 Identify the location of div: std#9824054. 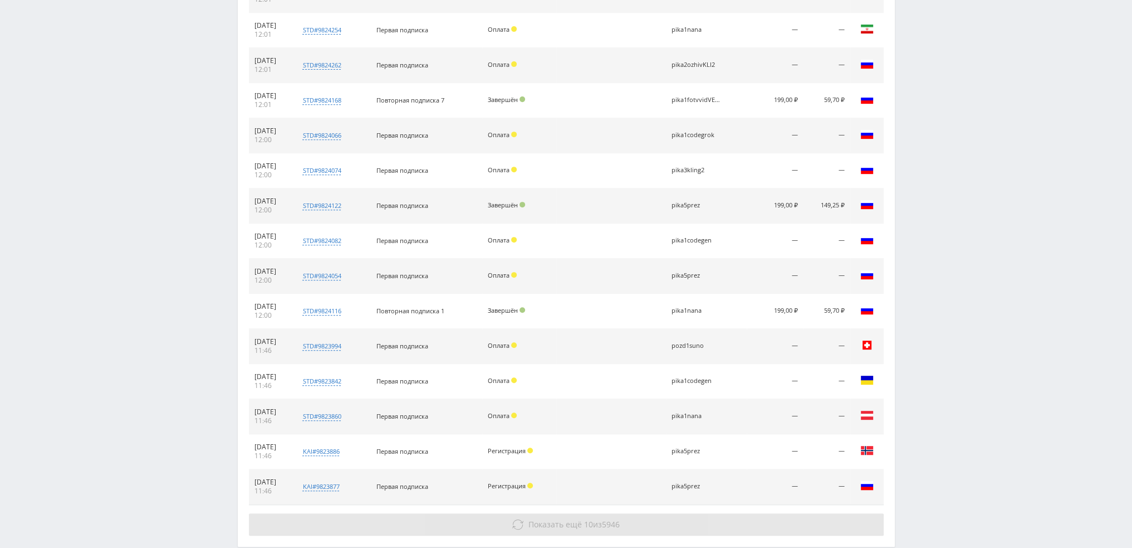
(321, 276).